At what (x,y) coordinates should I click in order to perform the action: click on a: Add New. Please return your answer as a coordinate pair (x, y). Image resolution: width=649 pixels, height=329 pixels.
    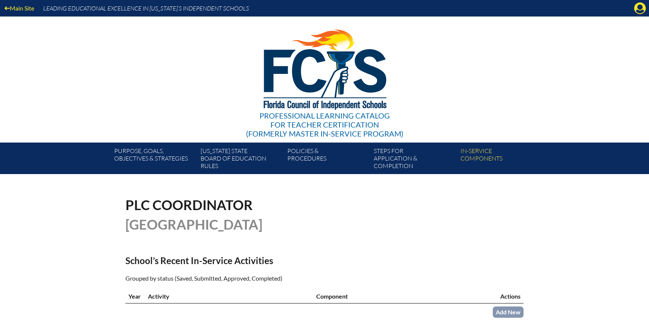
    Looking at the image, I should click on (508, 312).